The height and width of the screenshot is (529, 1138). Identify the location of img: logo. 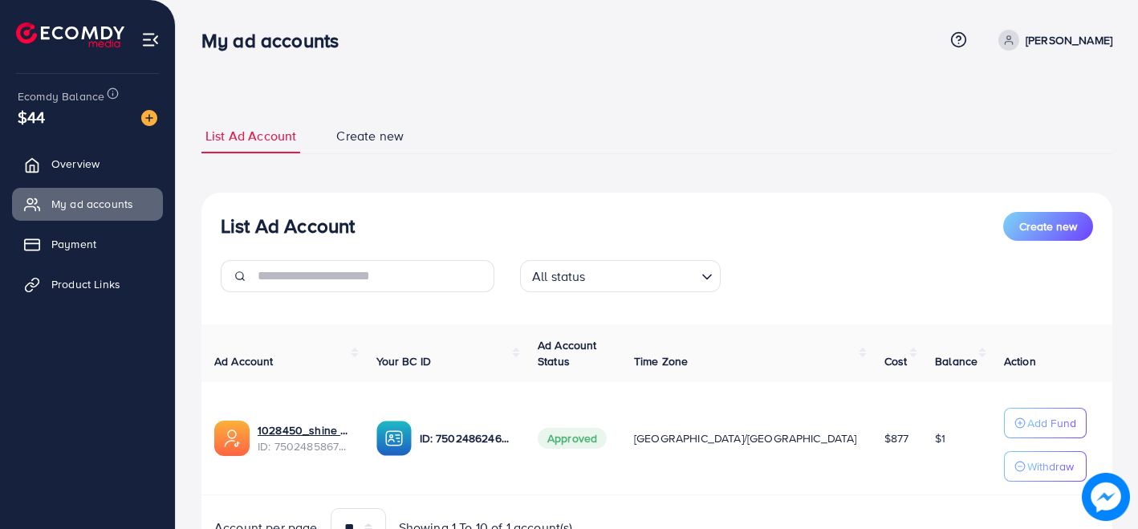
(70, 34).